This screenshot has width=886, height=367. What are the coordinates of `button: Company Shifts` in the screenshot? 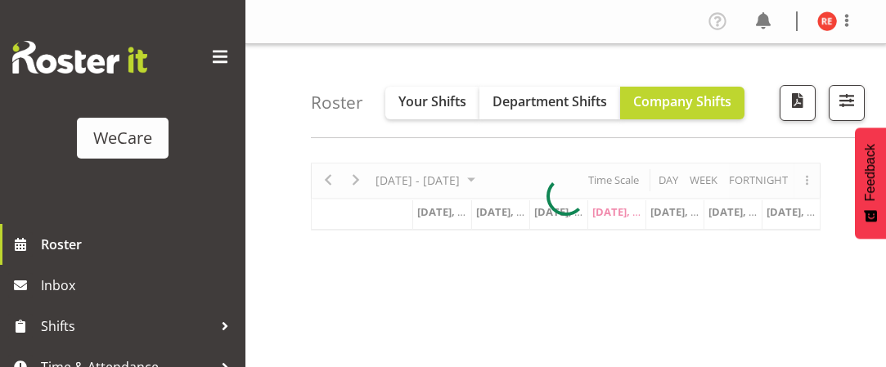 It's located at (682, 103).